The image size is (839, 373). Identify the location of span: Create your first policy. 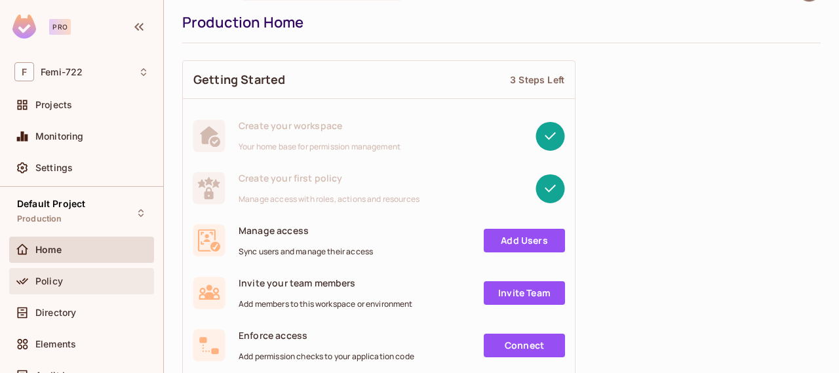
(329, 178).